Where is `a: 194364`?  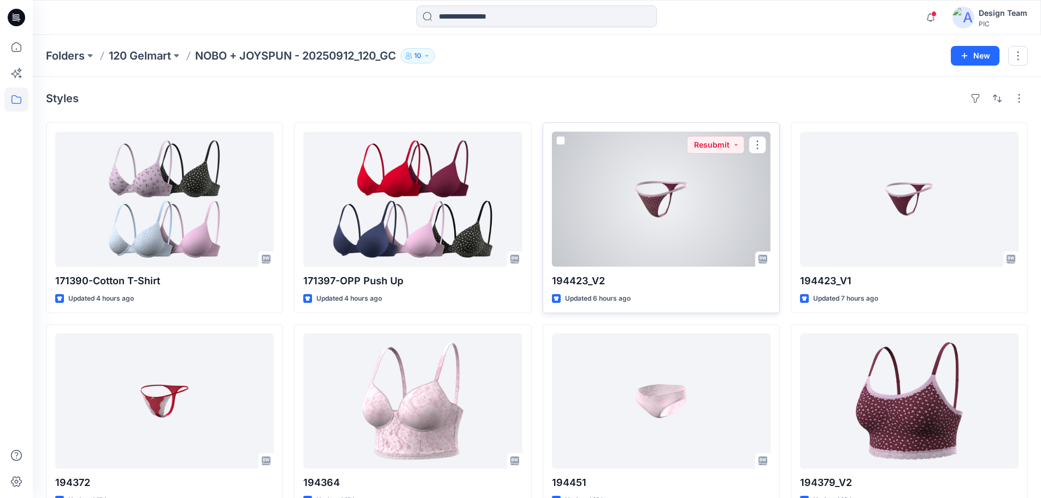
a: 194364 is located at coordinates (413, 401).